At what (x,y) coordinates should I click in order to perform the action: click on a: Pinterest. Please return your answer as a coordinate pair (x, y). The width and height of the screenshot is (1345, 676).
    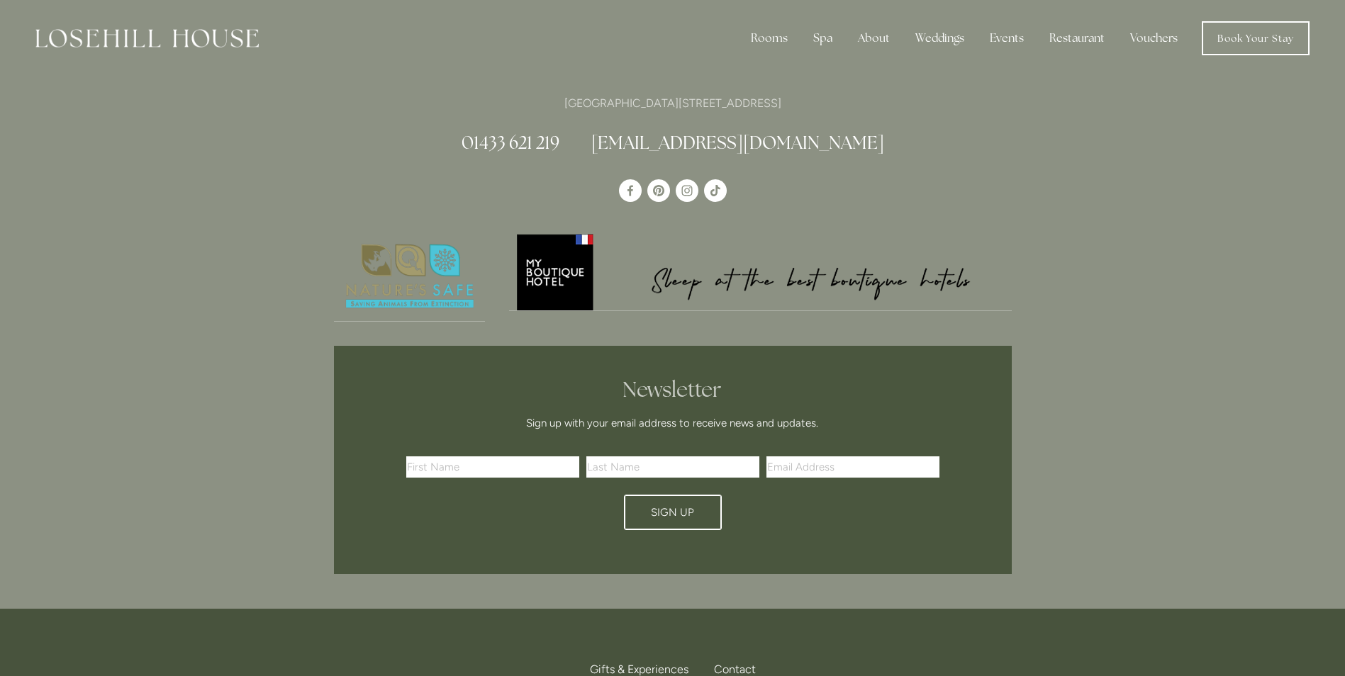
    Looking at the image, I should click on (659, 191).